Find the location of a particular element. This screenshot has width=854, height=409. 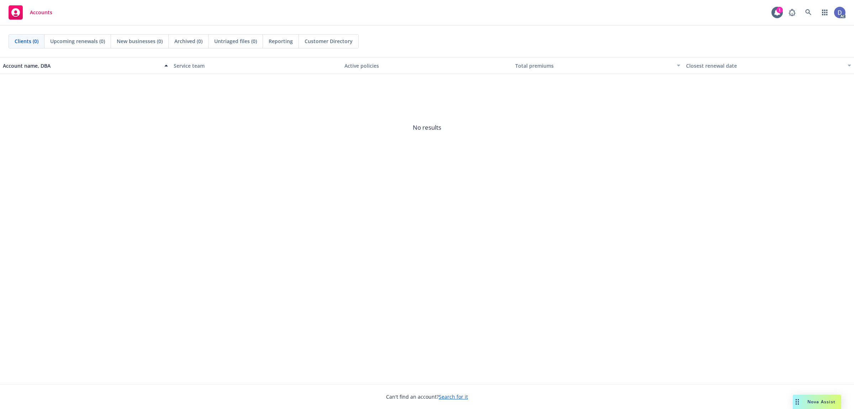

span: Upcoming renewals (0) is located at coordinates (78, 41).